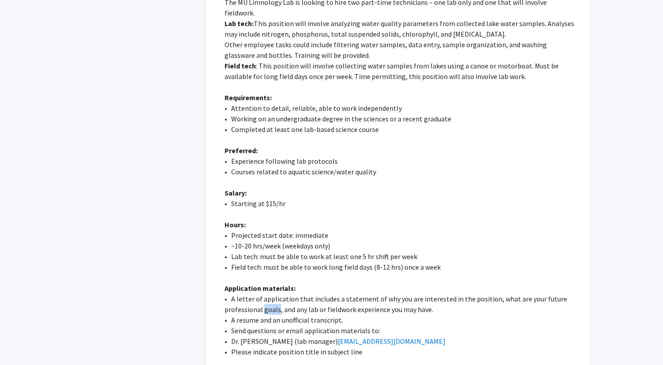  Describe the element at coordinates (401, 331) in the screenshot. I see `p: • Send questions or email application materials to:` at that location.